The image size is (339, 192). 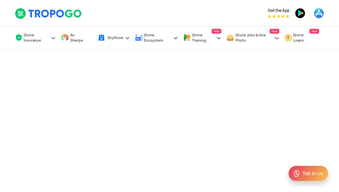 I want to click on span: Drone Loans, so click(x=303, y=38).